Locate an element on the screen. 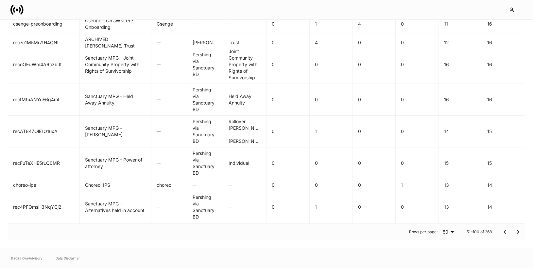 The width and height of the screenshot is (533, 268). td: Choreo: IPS is located at coordinates (116, 185).